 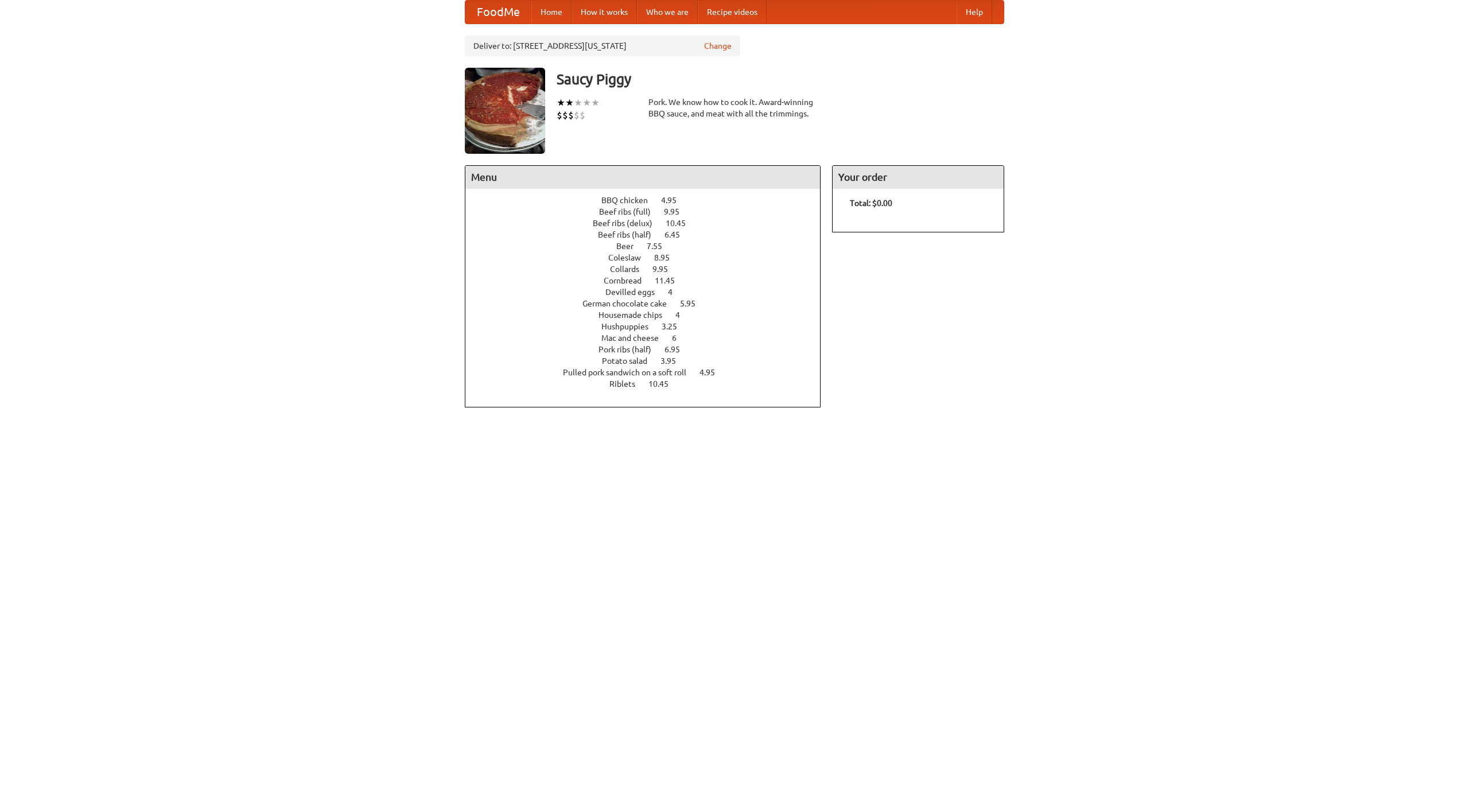 I want to click on a: Who we are, so click(x=667, y=12).